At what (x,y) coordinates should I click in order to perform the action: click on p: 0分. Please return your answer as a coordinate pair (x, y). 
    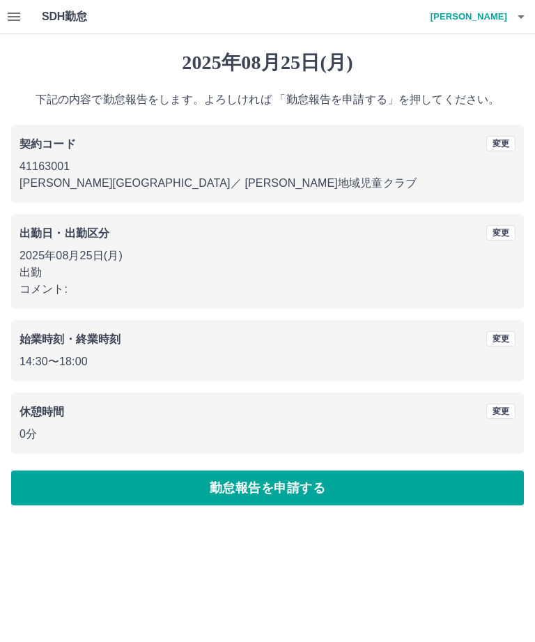
    Looking at the image, I should click on (268, 434).